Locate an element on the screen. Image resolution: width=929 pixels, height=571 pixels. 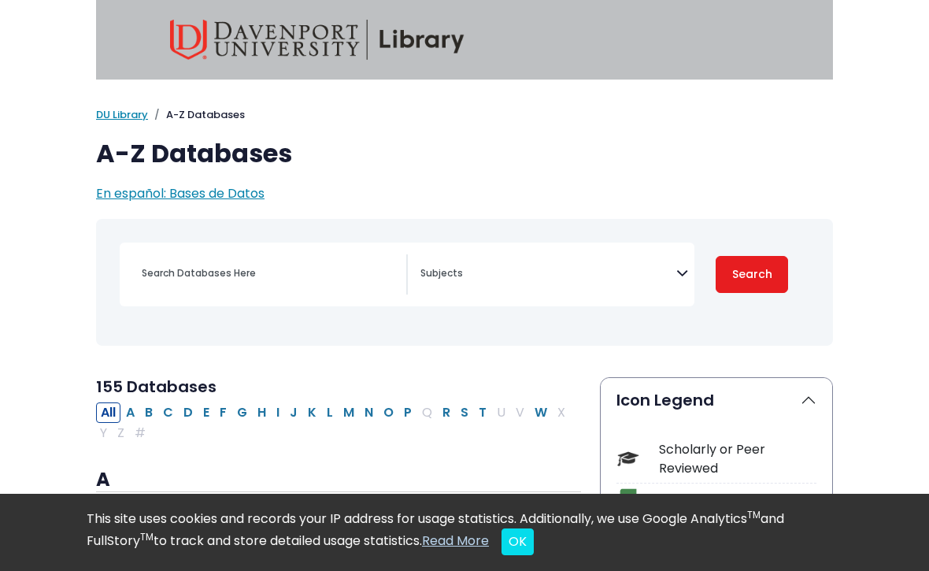
button: Filter Results H is located at coordinates (261, 413).